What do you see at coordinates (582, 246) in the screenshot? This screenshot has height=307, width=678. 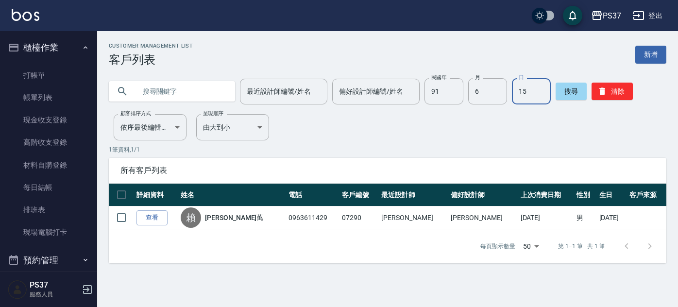 I see `p: 第 1–1 筆 共 1 筆` at bounding box center [582, 246].